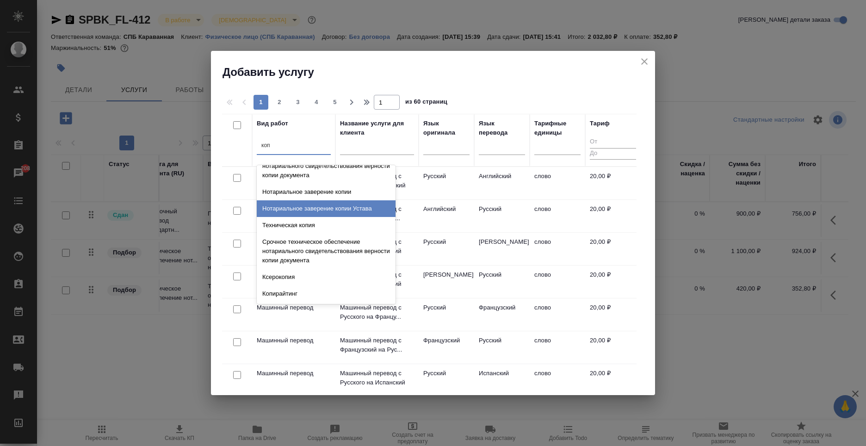  What do you see at coordinates (438, 72) in the screenshot?
I see `h2: Добавить услугу` at bounding box center [438, 72].